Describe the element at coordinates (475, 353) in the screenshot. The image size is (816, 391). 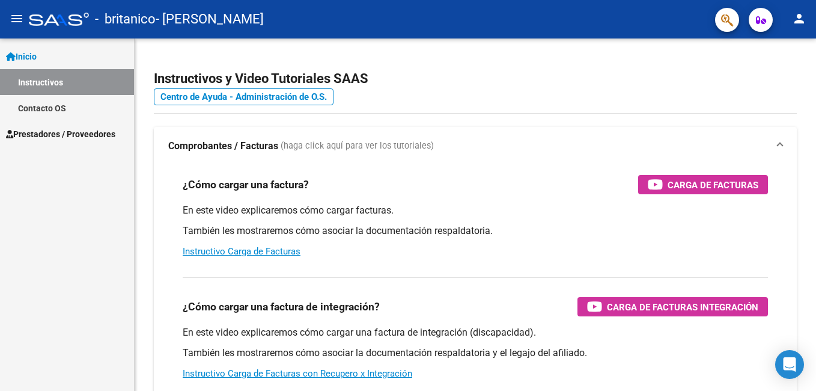
I see `p: También les mostraremos cómo asociar la documentación respaldatoria y el legajo del afiliado.` at that location.